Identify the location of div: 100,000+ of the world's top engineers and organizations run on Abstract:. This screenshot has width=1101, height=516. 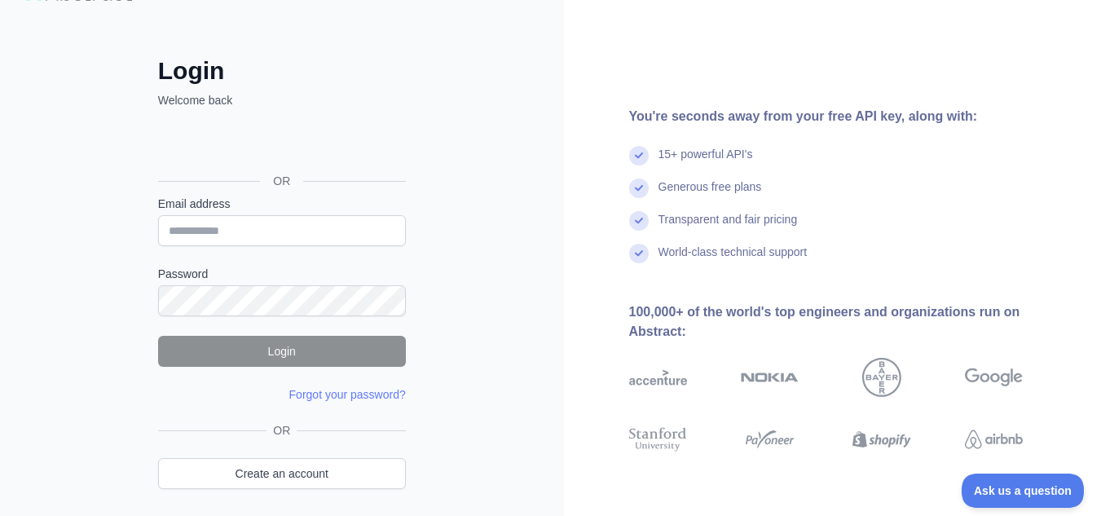
(852, 322).